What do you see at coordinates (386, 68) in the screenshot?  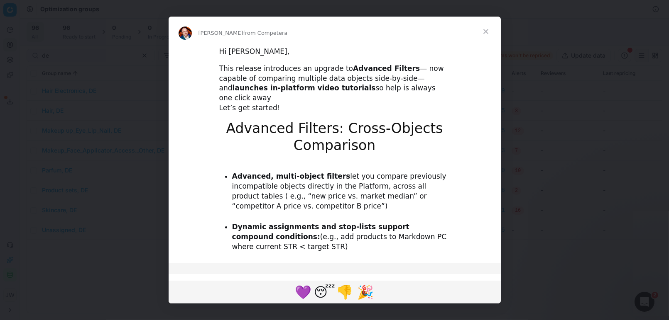 I see `b: Advanced Filters` at bounding box center [386, 68].